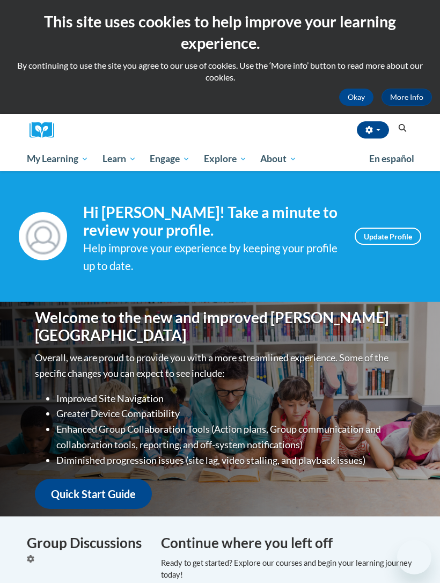 This screenshot has width=440, height=583. I want to click on span: Engage, so click(170, 159).